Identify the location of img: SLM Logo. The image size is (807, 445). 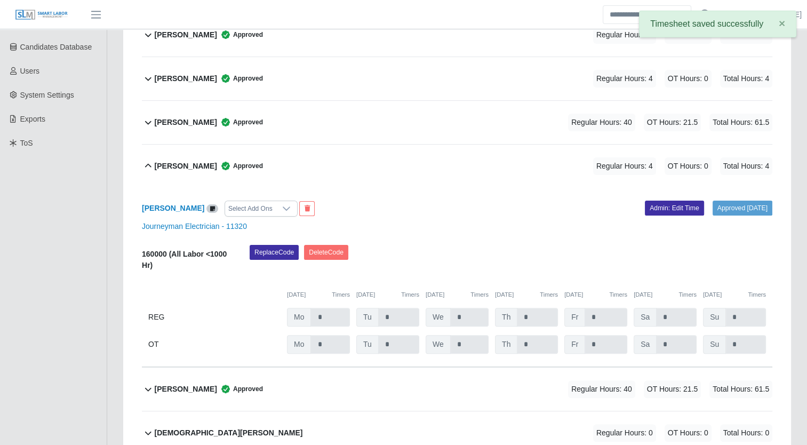
(42, 15).